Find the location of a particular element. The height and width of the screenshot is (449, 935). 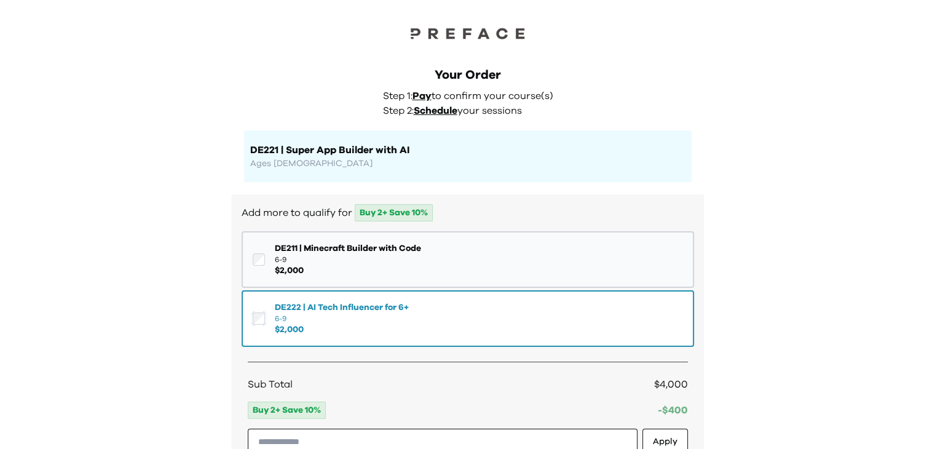

span: -$ 400 is located at coordinates (673, 410).